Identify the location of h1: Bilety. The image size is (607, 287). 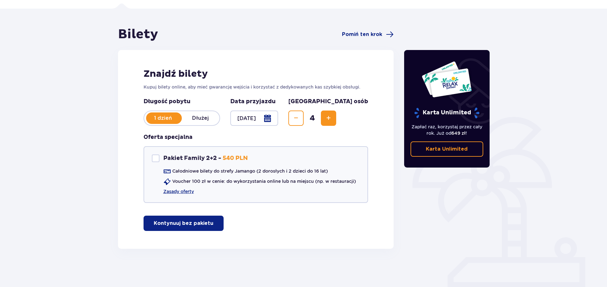
(138, 34).